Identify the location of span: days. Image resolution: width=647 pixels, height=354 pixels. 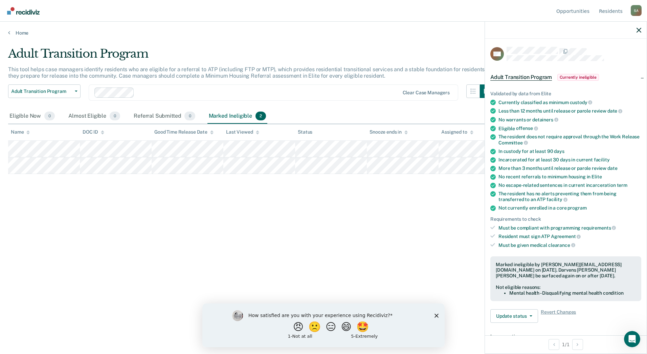
(559, 151).